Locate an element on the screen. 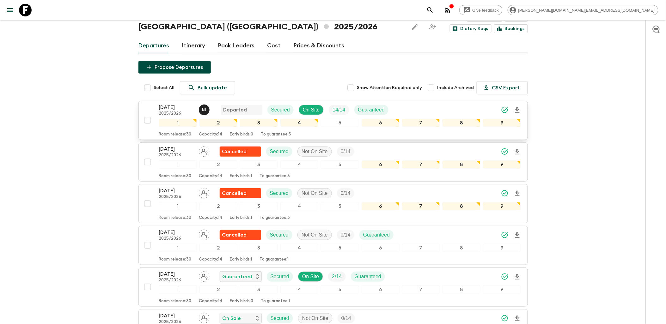 This screenshot has height=324, width=666. p: On Site is located at coordinates (310, 277).